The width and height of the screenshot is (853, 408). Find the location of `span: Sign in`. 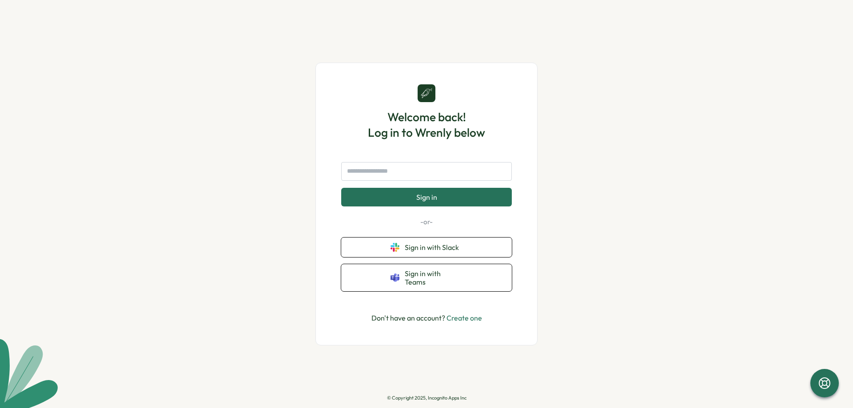

span: Sign in is located at coordinates (427, 197).